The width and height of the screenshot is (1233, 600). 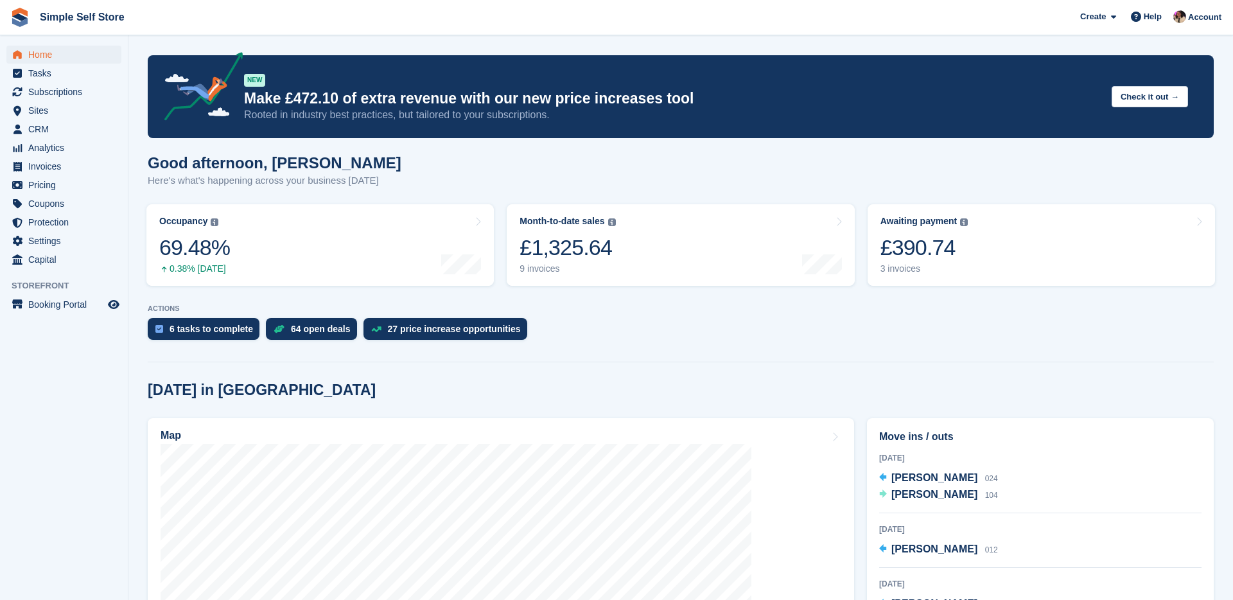 What do you see at coordinates (919, 221) in the screenshot?
I see `div: Awaiting payment` at bounding box center [919, 221].